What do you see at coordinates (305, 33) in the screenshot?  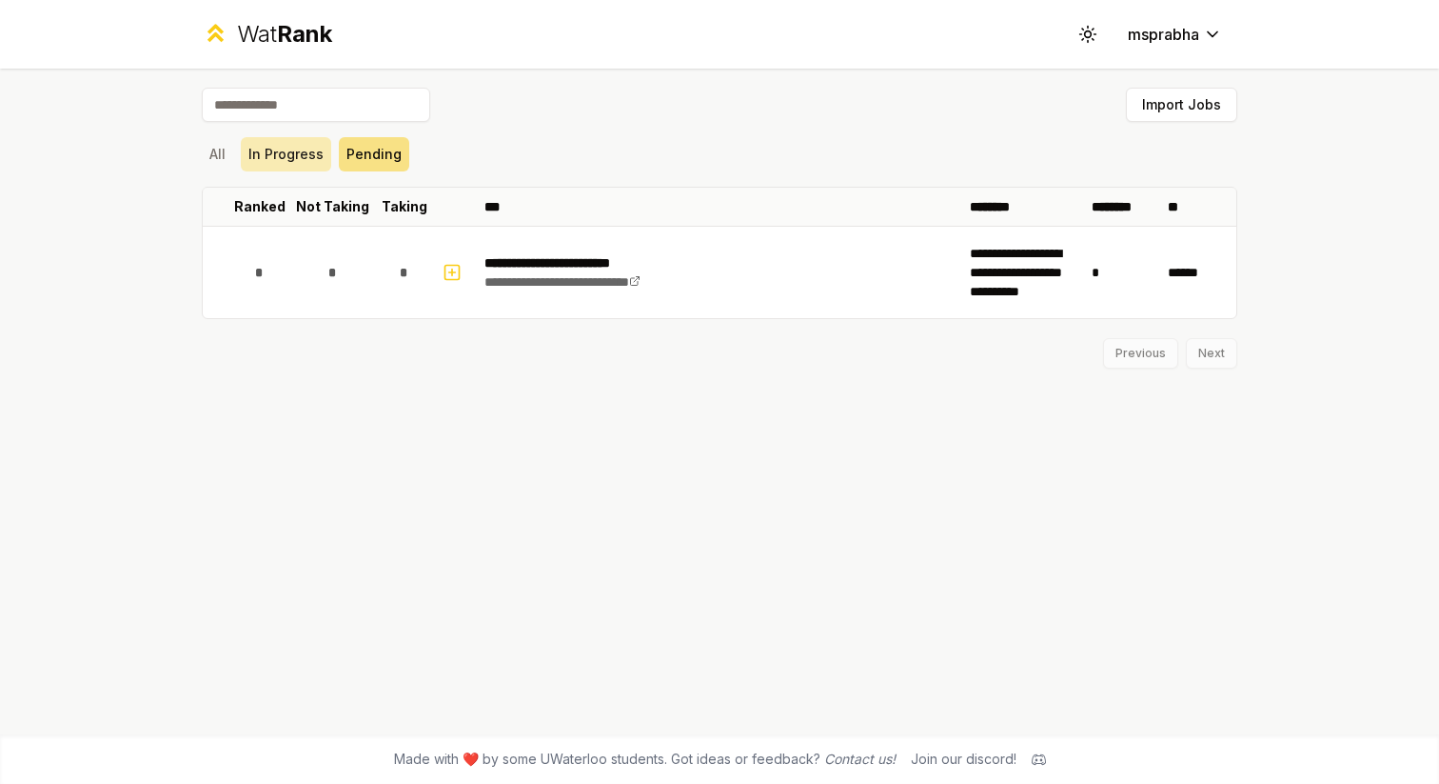 I see `span: Rank` at bounding box center [305, 33].